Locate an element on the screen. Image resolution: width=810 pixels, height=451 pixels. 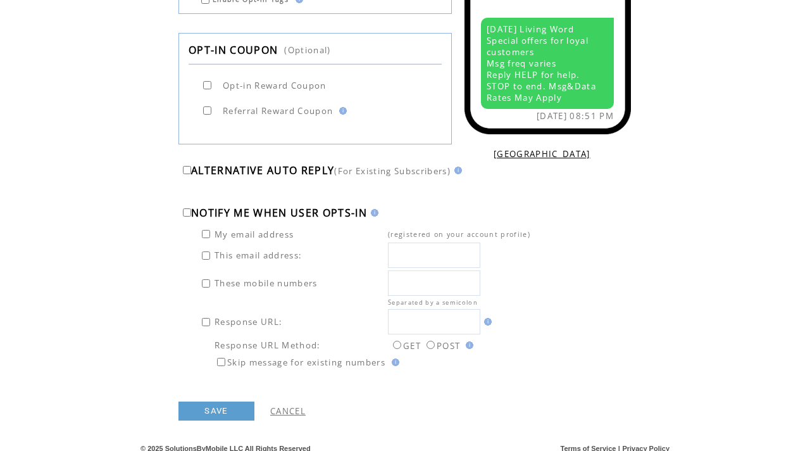
a: SAVE is located at coordinates (216, 411).